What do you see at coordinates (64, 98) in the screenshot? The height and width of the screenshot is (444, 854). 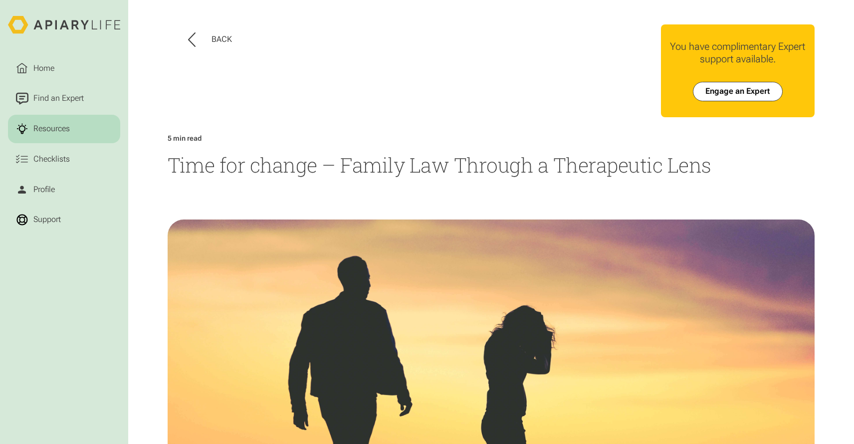 I see `a: Find an Expert` at bounding box center [64, 98].